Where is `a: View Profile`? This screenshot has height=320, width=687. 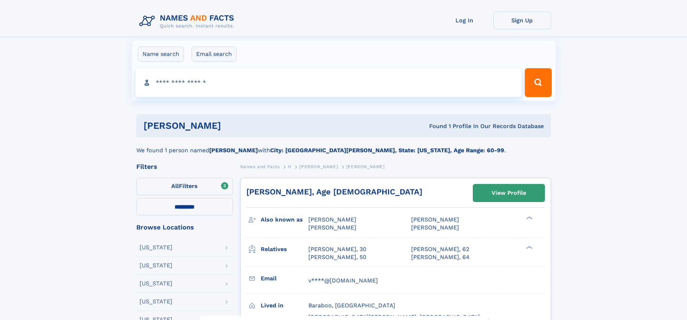
a: View Profile is located at coordinates (509, 193).